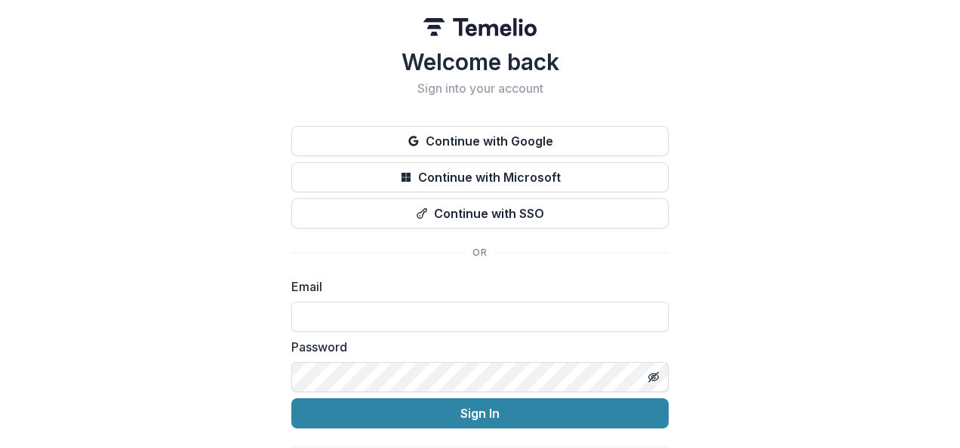 Image resolution: width=960 pixels, height=448 pixels. I want to click on button: Toggle password visibility, so click(653, 377).